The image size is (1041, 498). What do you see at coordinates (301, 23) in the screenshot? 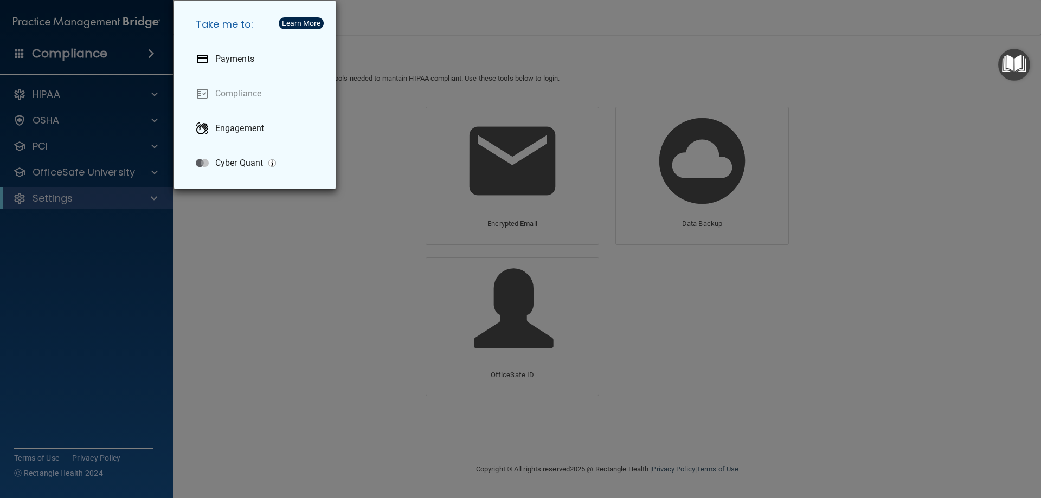
I see `div: Learn More` at bounding box center [301, 23].